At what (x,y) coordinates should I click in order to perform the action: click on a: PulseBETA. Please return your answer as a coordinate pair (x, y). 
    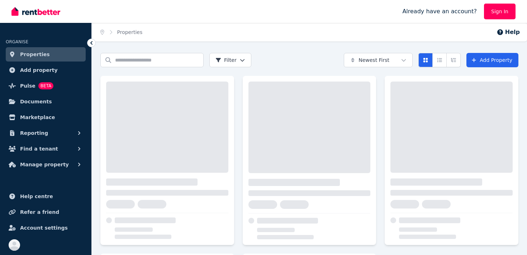
    Looking at the image, I should click on (45, 86).